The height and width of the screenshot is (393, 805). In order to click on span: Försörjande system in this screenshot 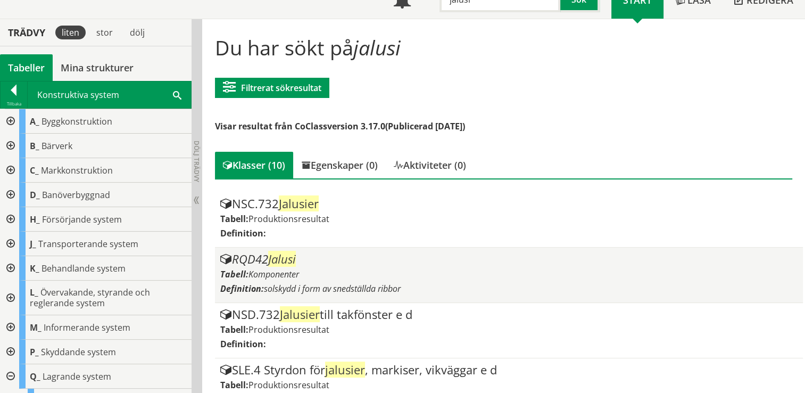, I will do `click(82, 219)`.